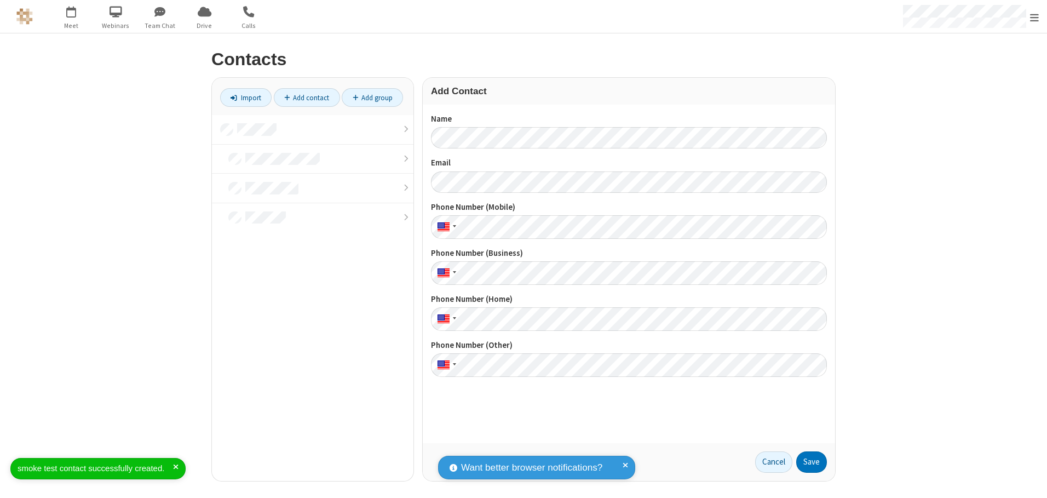  Describe the element at coordinates (628, 299) in the screenshot. I see `label: Phone Number (Home)` at that location.